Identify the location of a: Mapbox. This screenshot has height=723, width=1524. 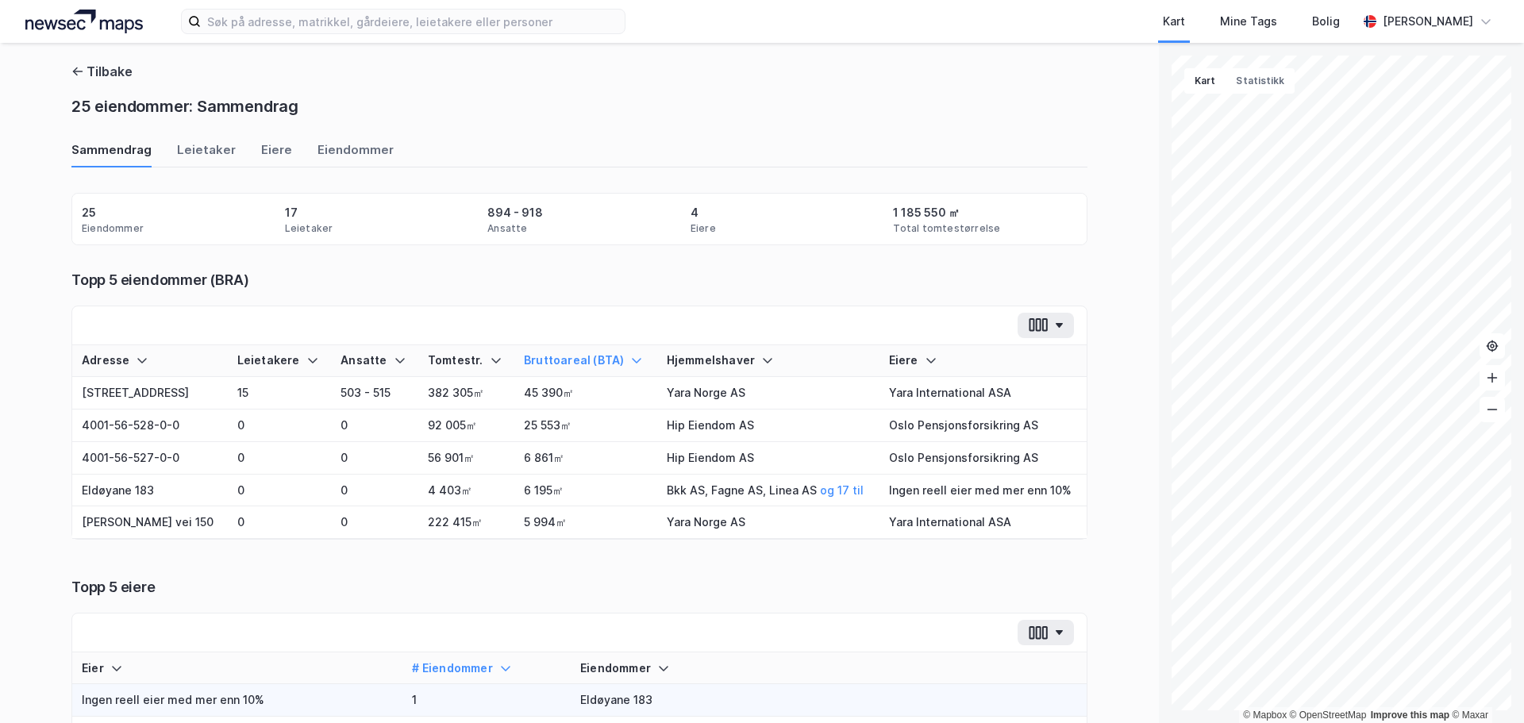
(1264, 715).